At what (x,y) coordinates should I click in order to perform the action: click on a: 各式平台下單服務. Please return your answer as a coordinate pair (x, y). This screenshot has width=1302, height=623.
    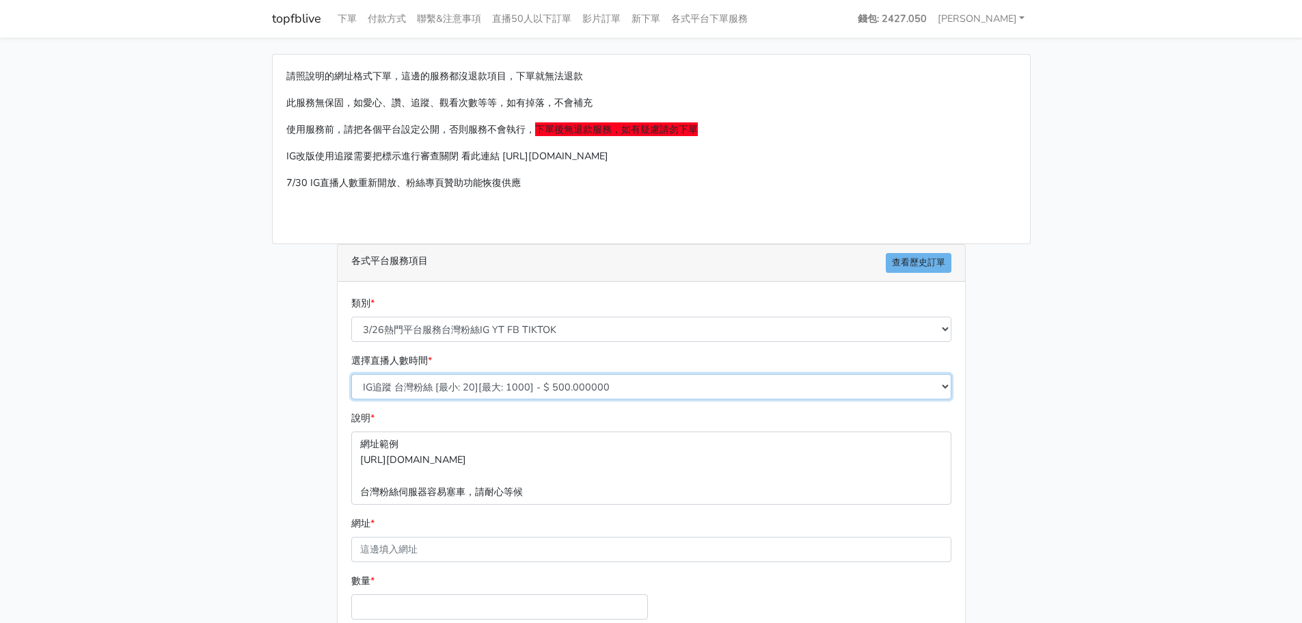
    Looking at the image, I should click on (709, 18).